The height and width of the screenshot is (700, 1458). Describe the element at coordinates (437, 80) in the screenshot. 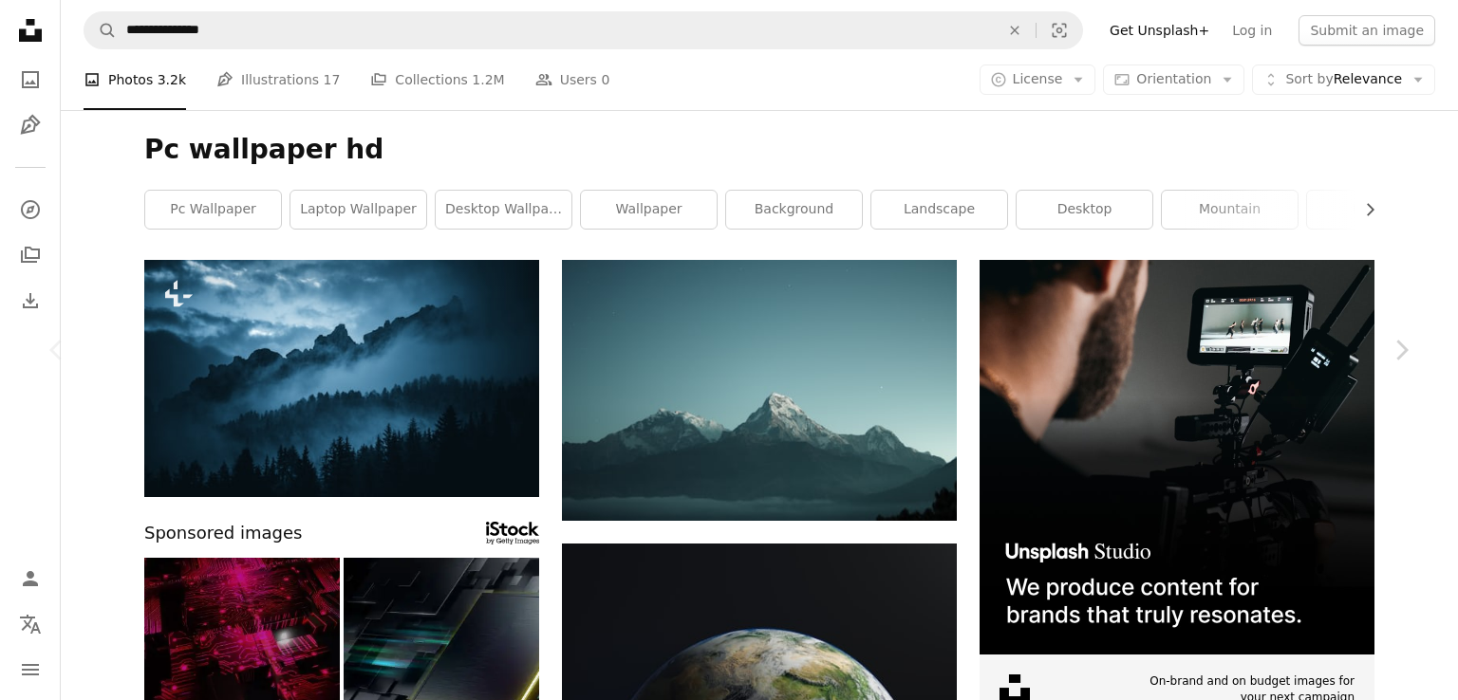

I see `a: Collections 1.2M` at that location.